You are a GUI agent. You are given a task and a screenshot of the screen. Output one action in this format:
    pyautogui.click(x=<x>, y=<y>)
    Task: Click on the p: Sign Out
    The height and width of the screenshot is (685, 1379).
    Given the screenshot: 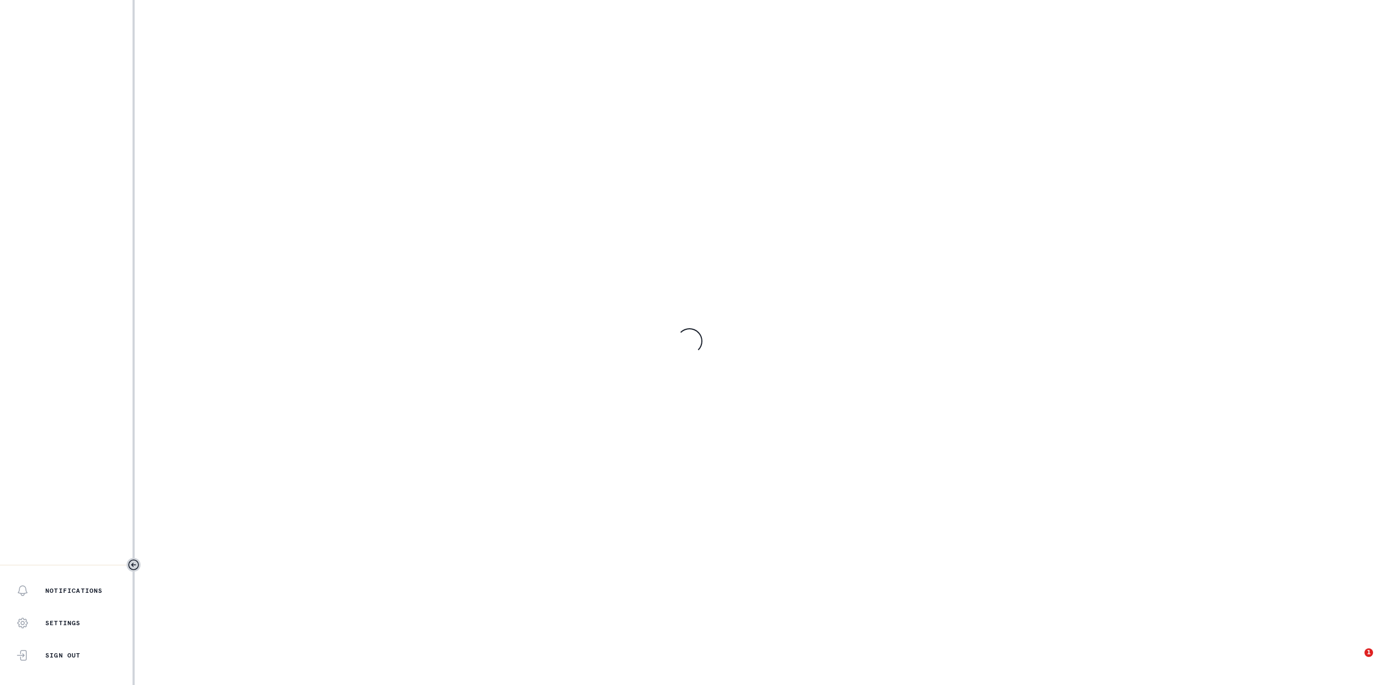 What is the action you would take?
    pyautogui.click(x=63, y=655)
    